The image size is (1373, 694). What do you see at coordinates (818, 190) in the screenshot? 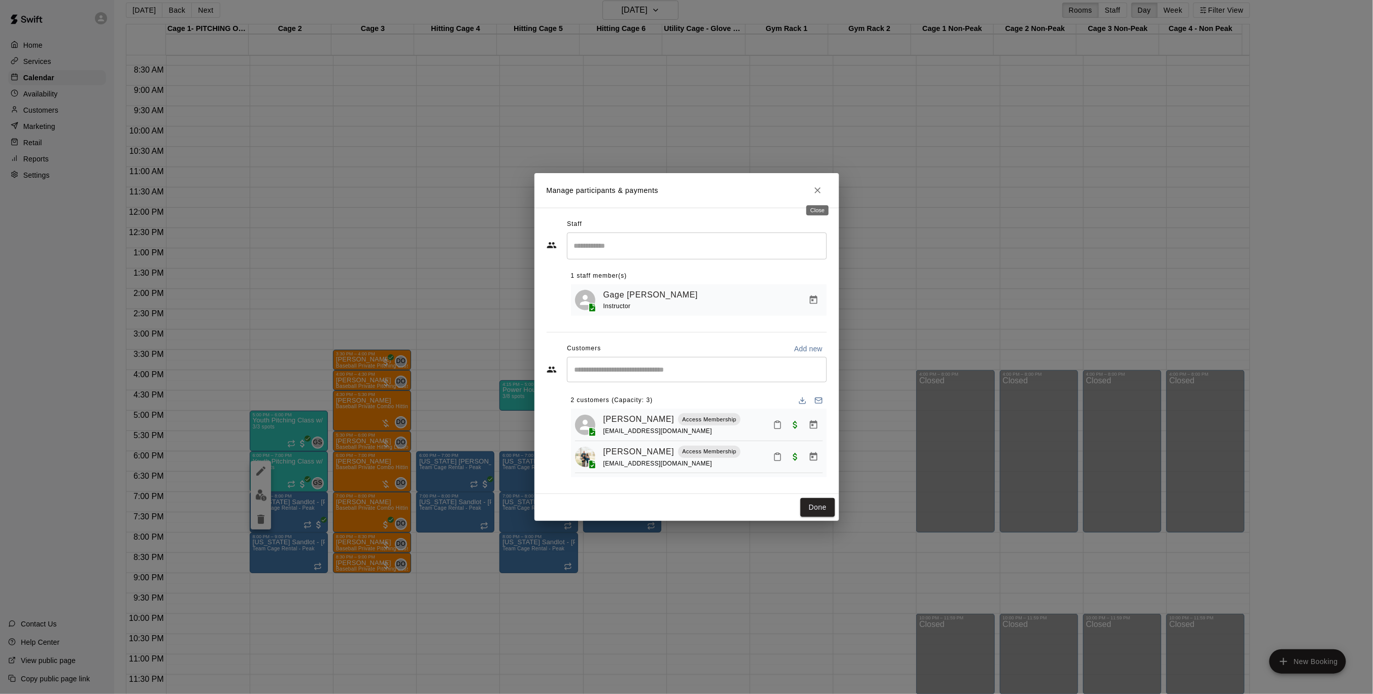
I see `button: Close` at bounding box center [818, 190].